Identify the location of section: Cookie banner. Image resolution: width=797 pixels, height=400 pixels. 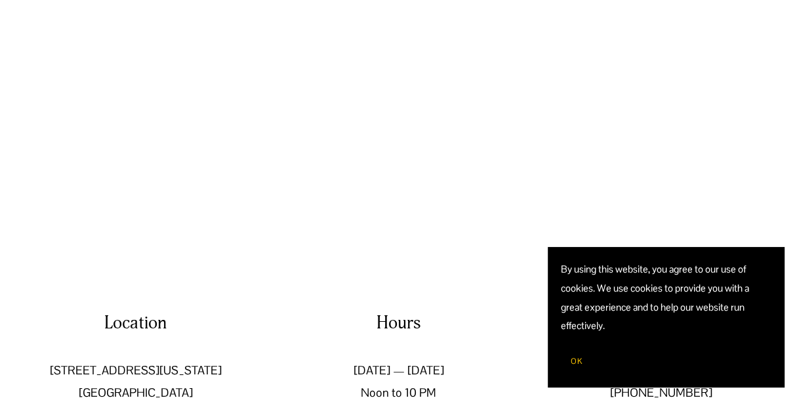
(666, 316).